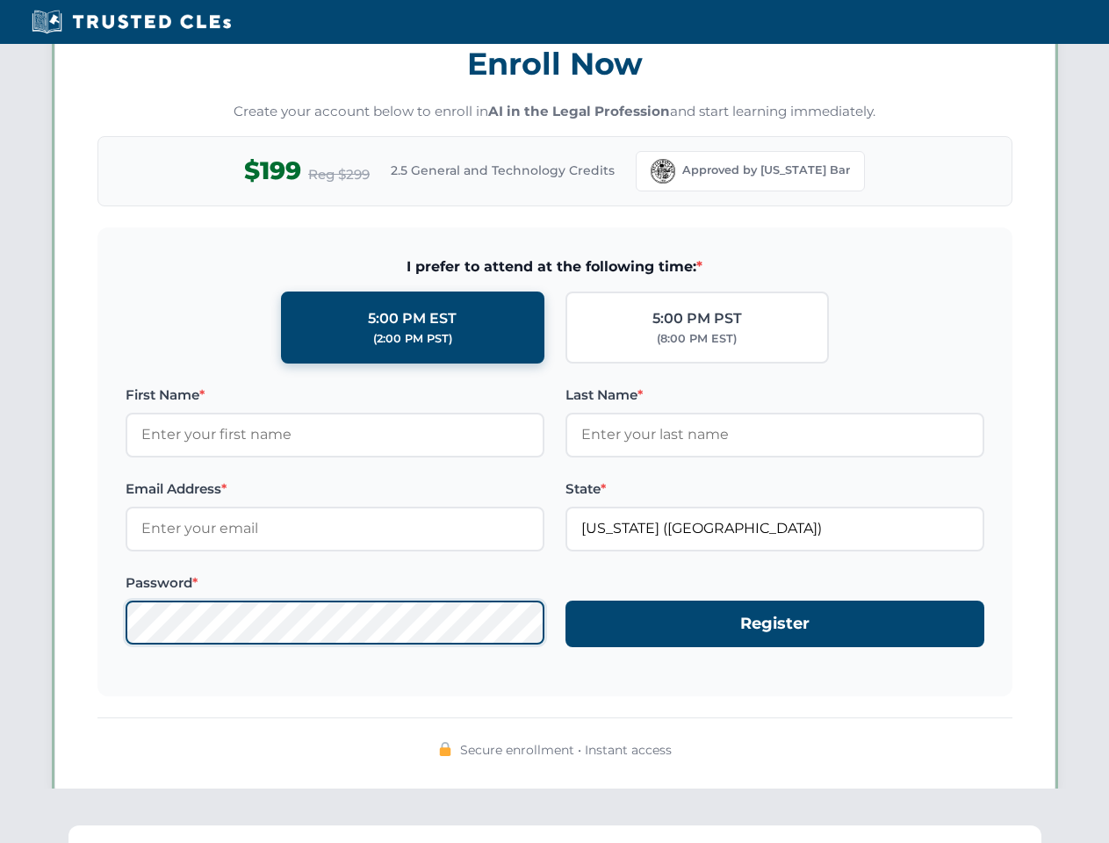 This screenshot has height=843, width=1109. I want to click on input: Florida (FL), so click(775, 529).